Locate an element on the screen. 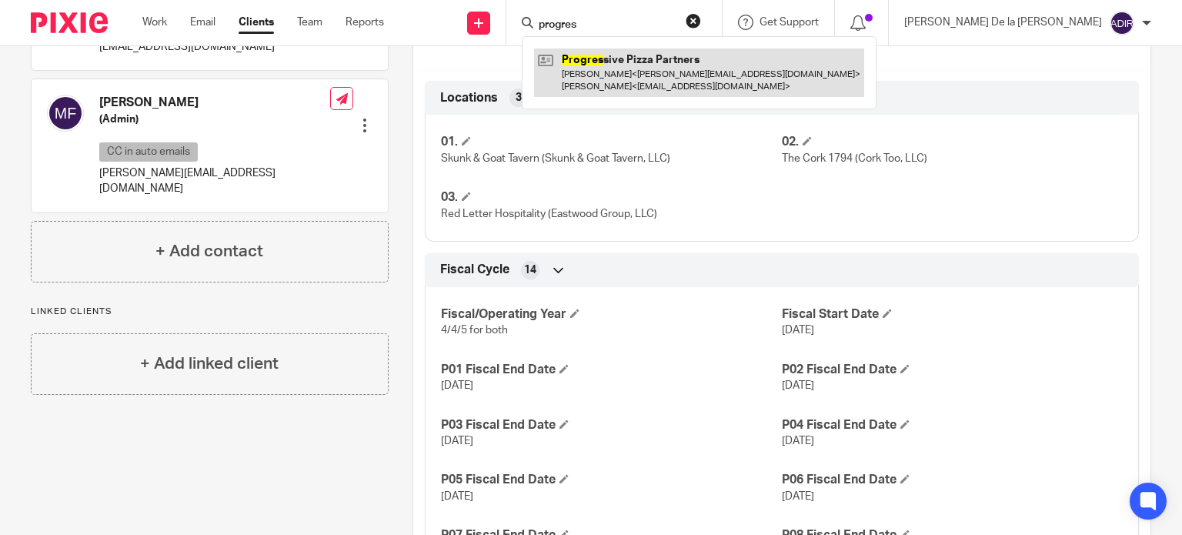 This screenshot has height=535, width=1182. span: 3 is located at coordinates (519, 98).